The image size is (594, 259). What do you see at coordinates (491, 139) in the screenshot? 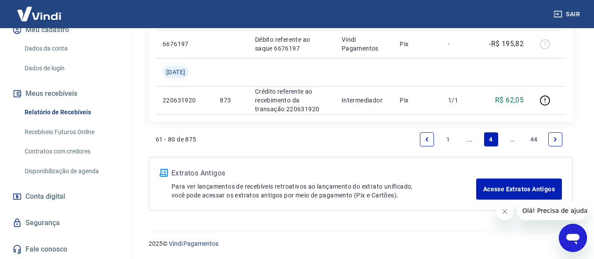
I see `a: Page 4 is your current page` at bounding box center [491, 139].